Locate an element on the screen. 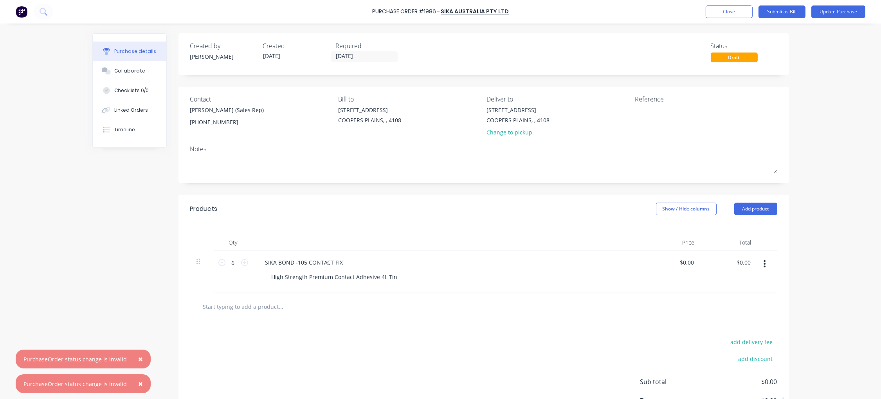 The height and width of the screenshot is (399, 881). div: Total is located at coordinates (729, 242).